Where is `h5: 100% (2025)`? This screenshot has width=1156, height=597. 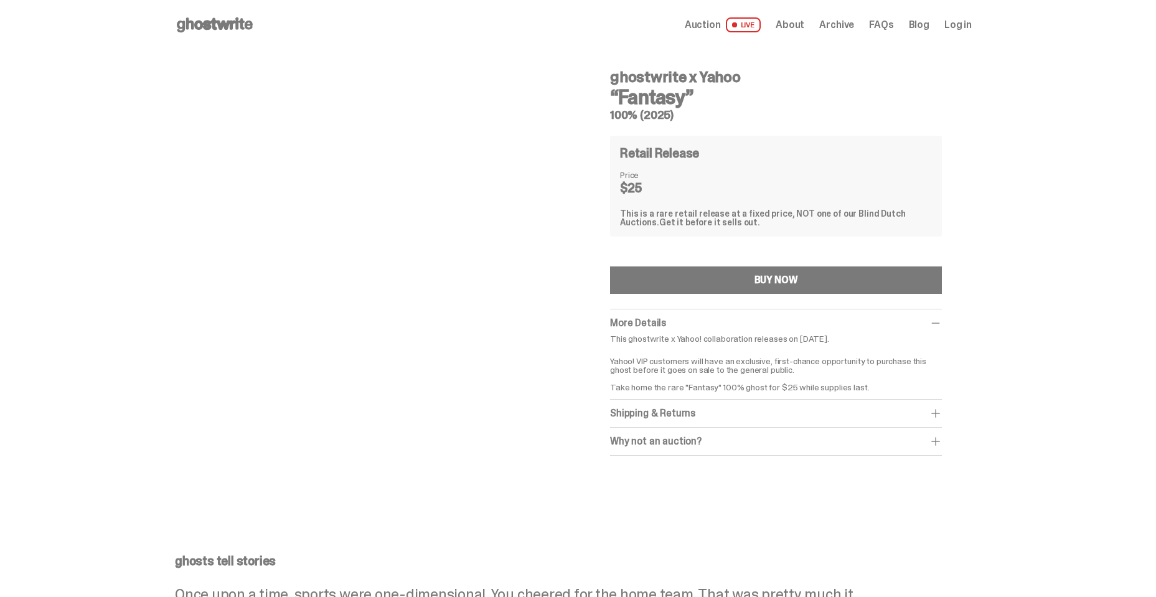 h5: 100% (2025) is located at coordinates (775, 115).